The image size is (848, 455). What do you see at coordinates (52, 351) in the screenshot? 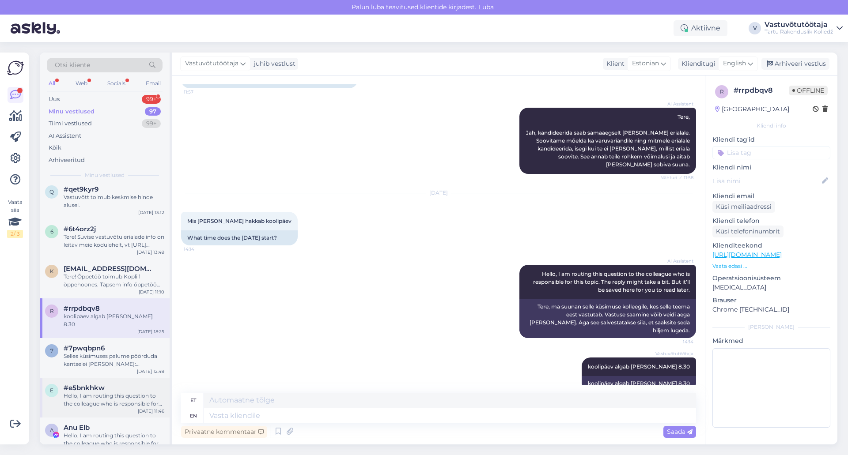
I see `span: 7` at bounding box center [52, 351].